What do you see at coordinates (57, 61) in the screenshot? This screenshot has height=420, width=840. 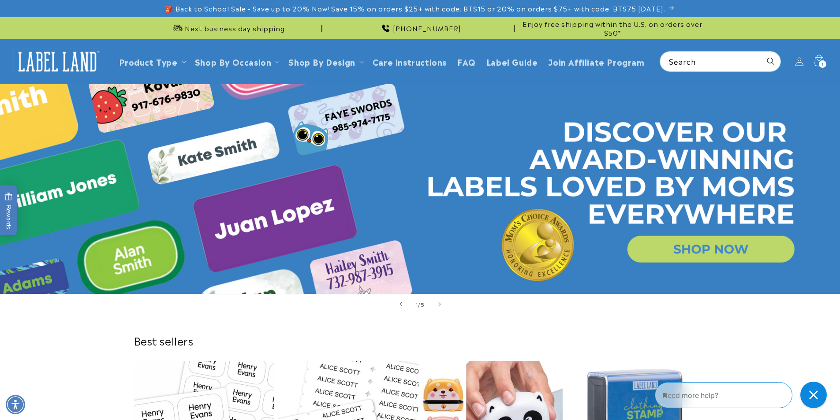 I see `a: Label Land` at bounding box center [57, 61].